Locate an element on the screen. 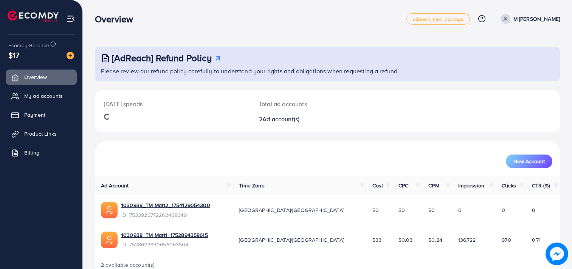  a: My ad accounts is located at coordinates (41, 96).